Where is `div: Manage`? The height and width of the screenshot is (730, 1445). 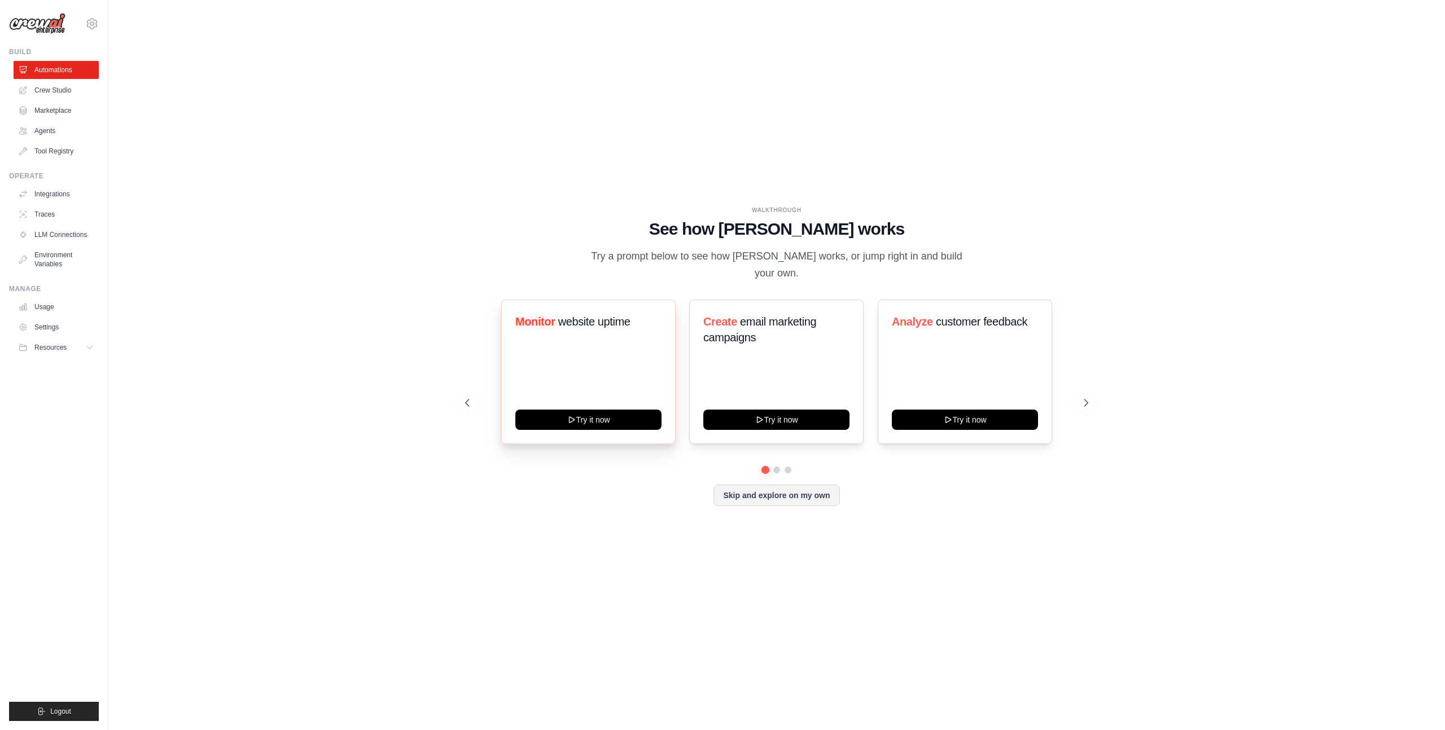 div: Manage is located at coordinates (54, 289).